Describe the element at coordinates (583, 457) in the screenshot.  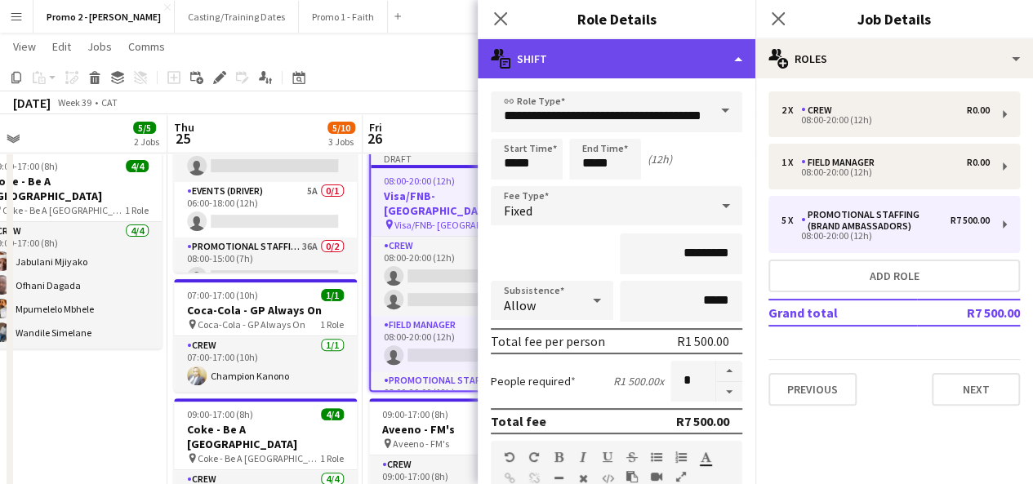
I see `button: Italic` at that location.